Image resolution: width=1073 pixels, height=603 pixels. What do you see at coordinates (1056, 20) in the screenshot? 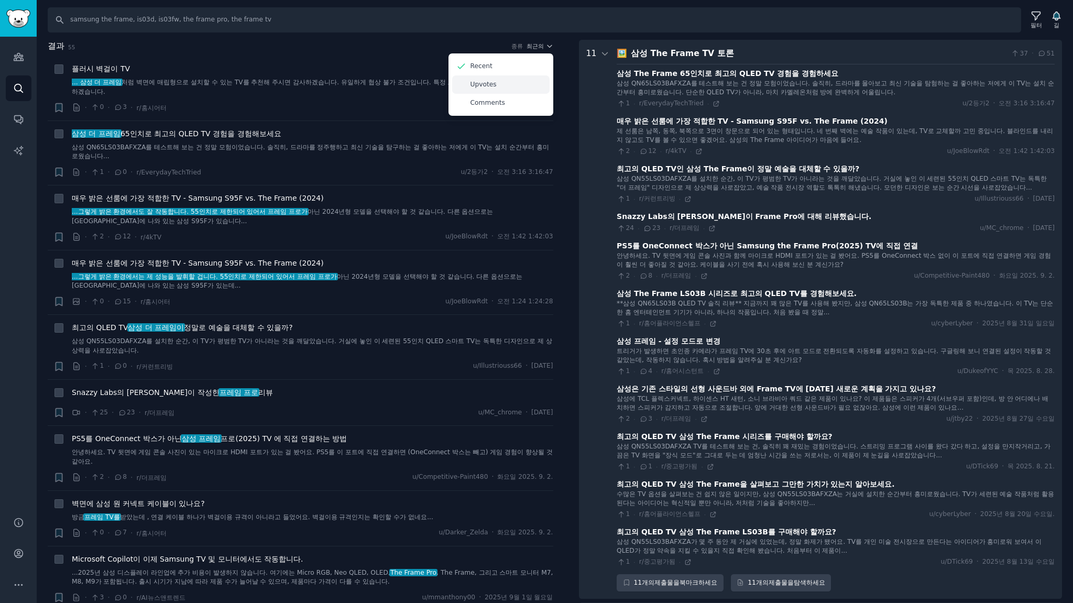
I see `button: 길` at bounding box center [1056, 20].